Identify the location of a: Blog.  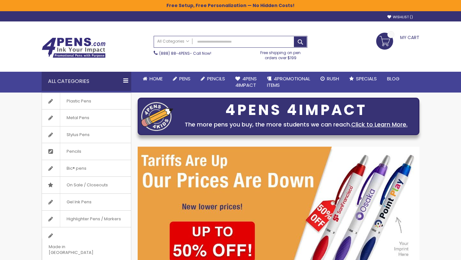
(393, 79).